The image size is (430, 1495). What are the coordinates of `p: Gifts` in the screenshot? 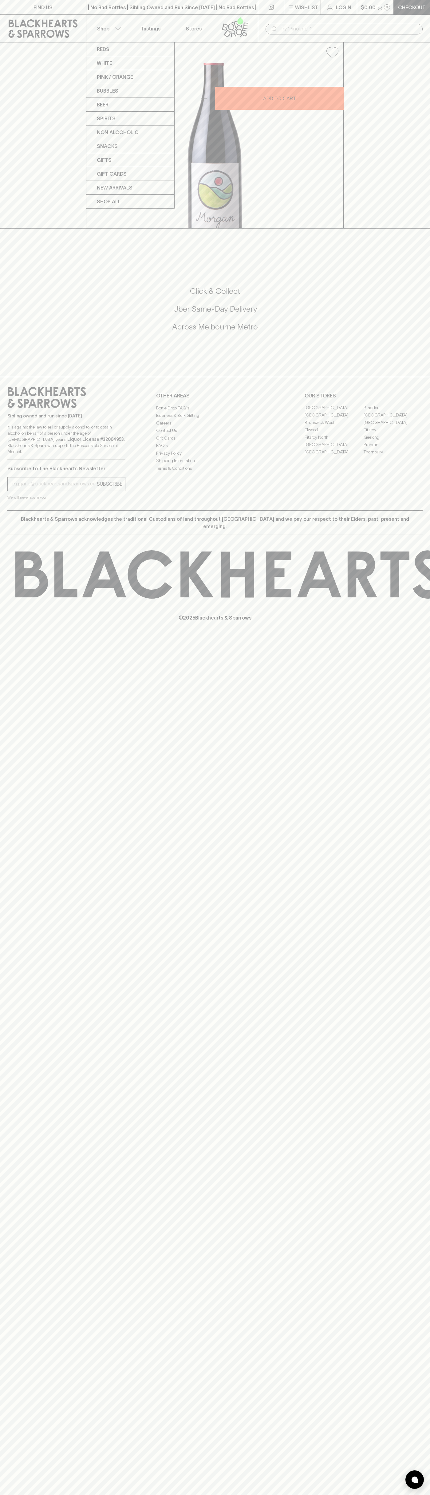 It's located at (104, 160).